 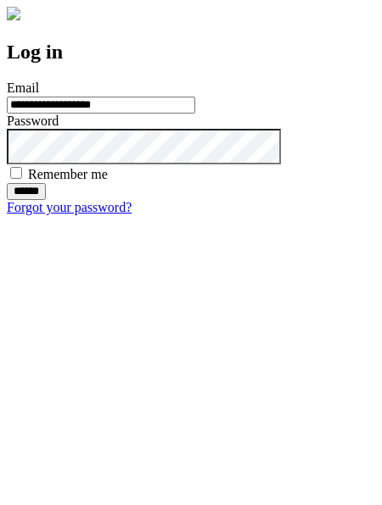 What do you see at coordinates (69, 207) in the screenshot?
I see `a: Forgot your password?` at bounding box center [69, 207].